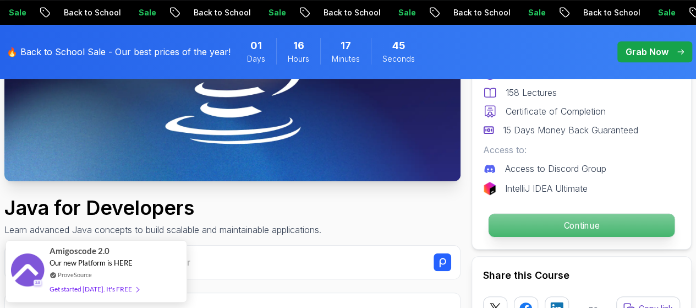 The height and width of the screenshot is (308, 696). Describe the element at coordinates (571, 130) in the screenshot. I see `p: 15 Days Money Back Guaranteed` at that location.